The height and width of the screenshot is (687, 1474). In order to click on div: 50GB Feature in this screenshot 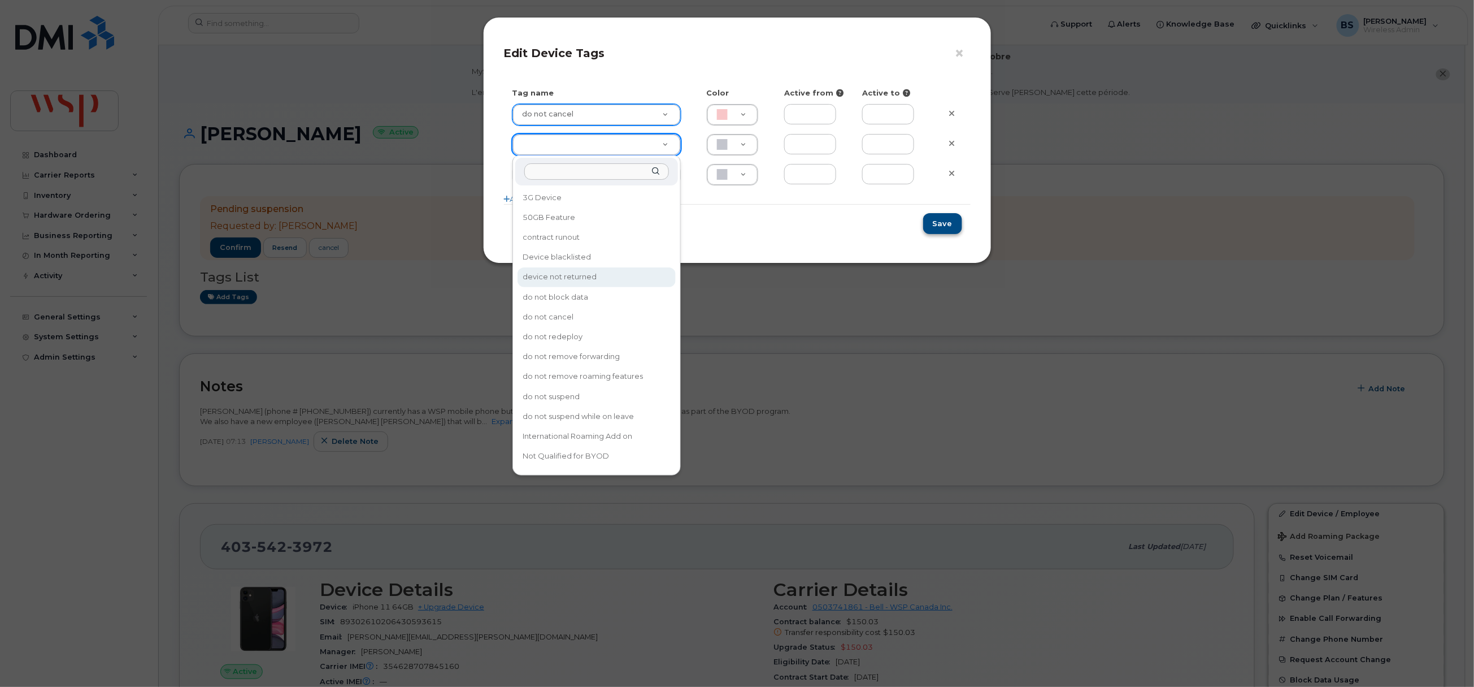, I will do `click(597, 217)`.